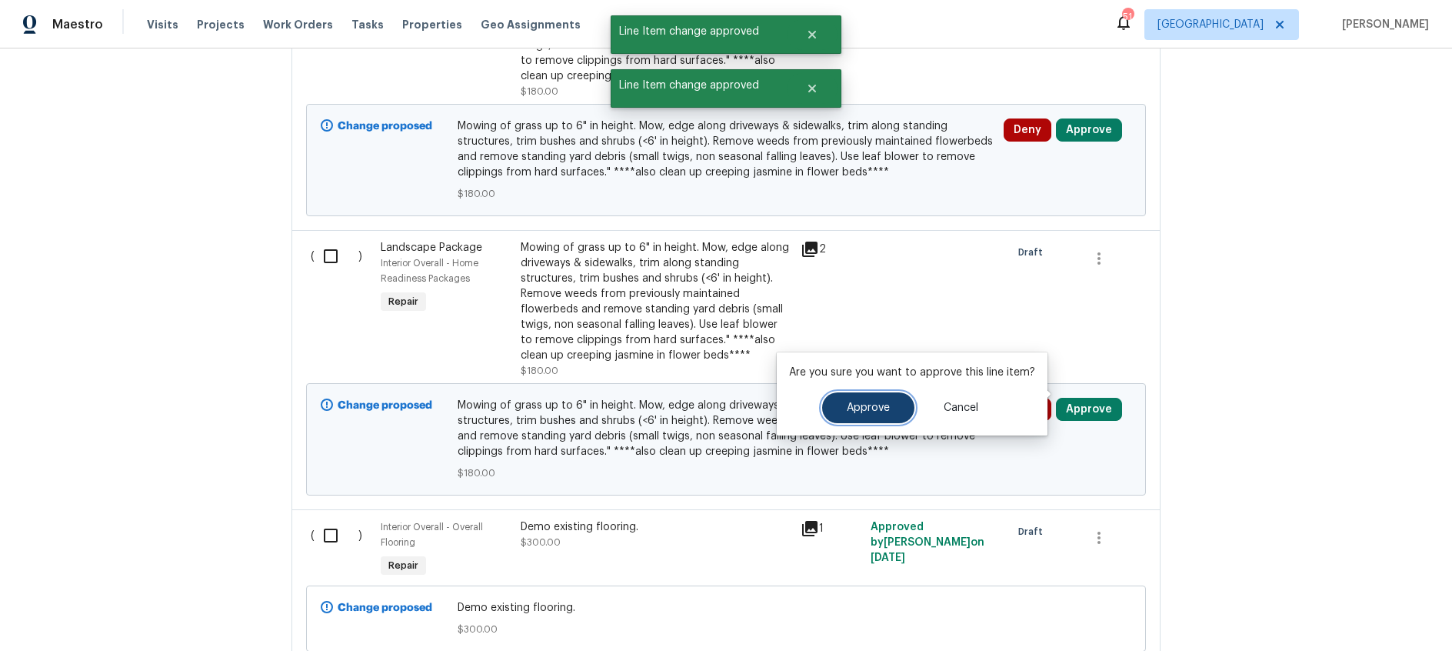 The height and width of the screenshot is (651, 1452). Describe the element at coordinates (298, 25) in the screenshot. I see `span: Work Orders` at that location.